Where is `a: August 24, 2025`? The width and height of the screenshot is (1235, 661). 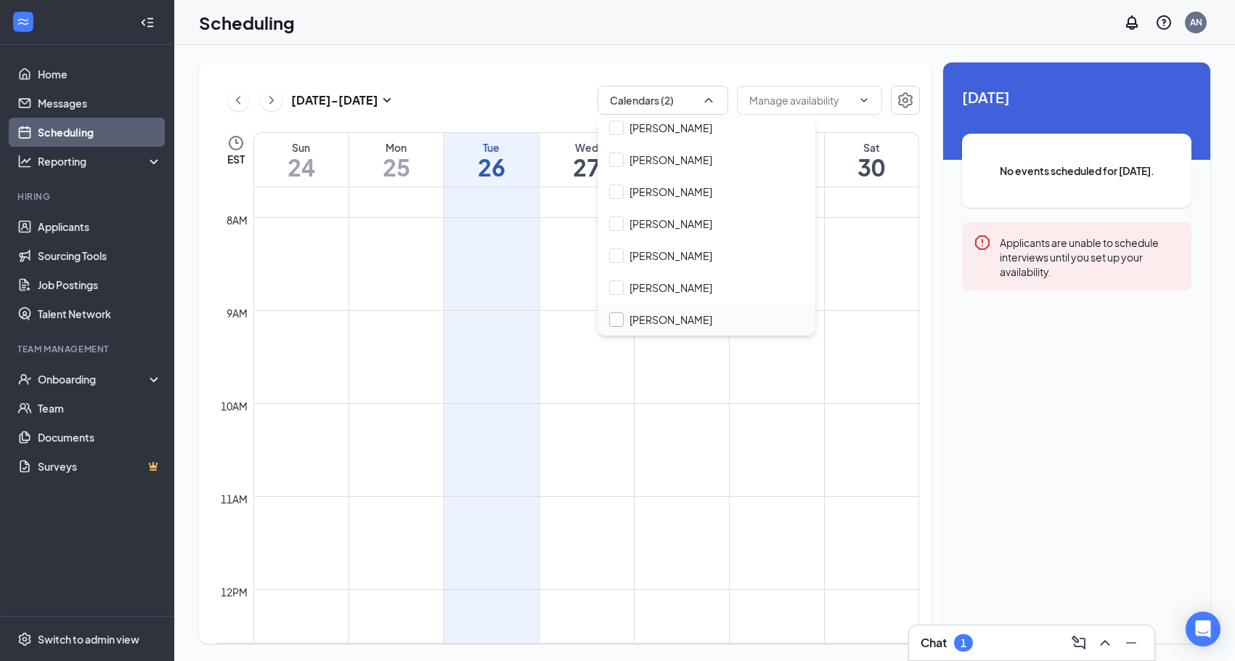 a: August 24, 2025 is located at coordinates (301, 160).